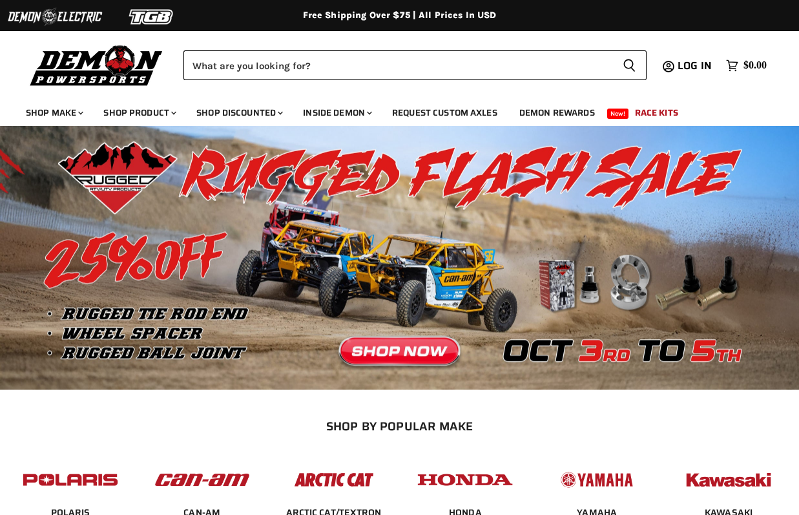 Image resolution: width=799 pixels, height=515 pixels. Describe the element at coordinates (55, 17) in the screenshot. I see `img: Demon Electric Logo 2` at that location.